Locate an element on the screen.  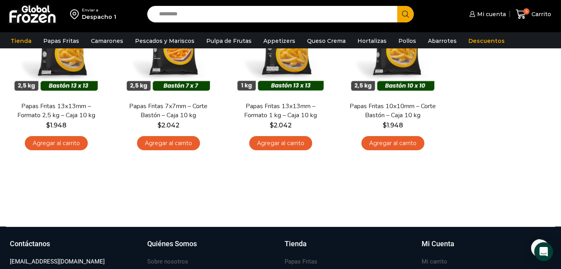
a: Pollos is located at coordinates (407, 41).